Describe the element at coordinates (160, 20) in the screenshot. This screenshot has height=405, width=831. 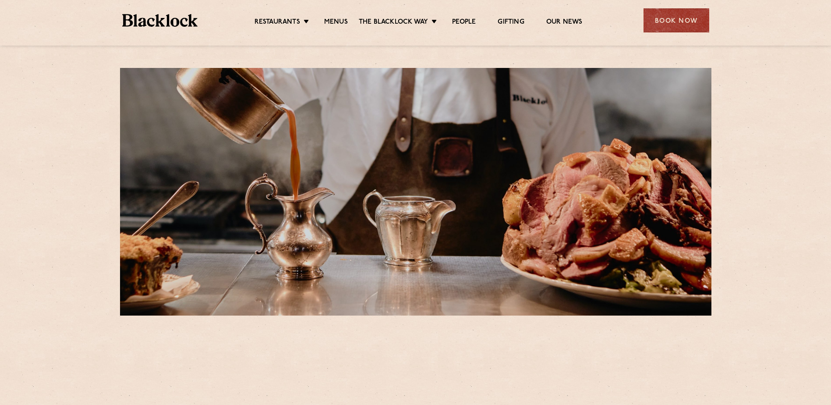
I see `img: BL_Textured_Logo-footer-cropped.svg` at that location.